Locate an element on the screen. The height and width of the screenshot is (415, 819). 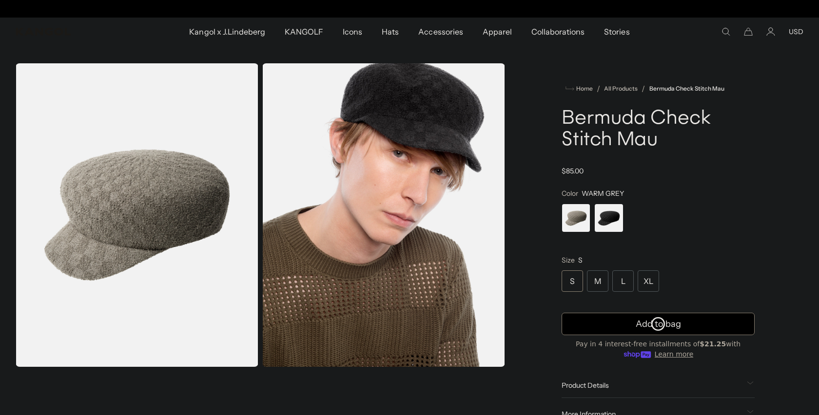
div: S is located at coordinates (572, 281).